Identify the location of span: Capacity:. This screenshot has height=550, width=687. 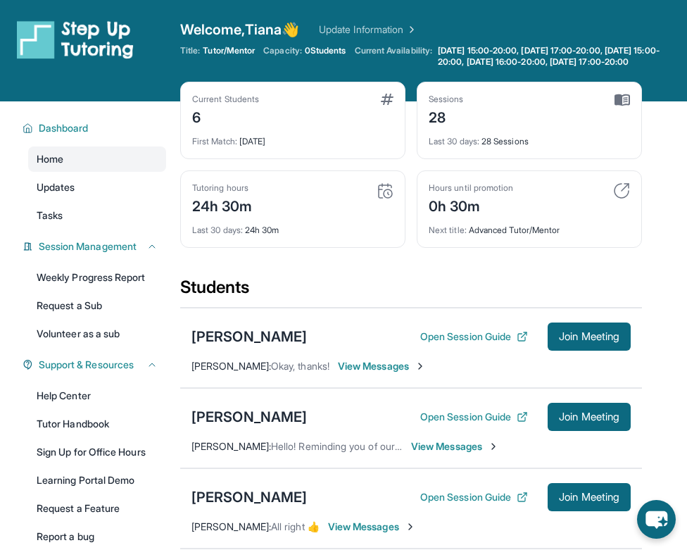
(282, 51).